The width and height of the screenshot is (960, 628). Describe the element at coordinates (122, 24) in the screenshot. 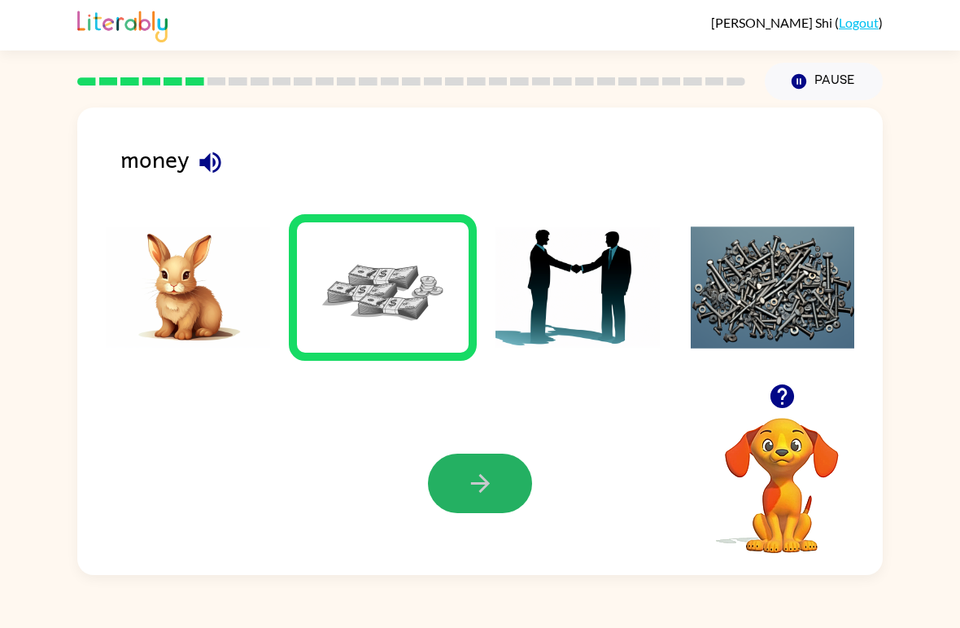

I see `img: Literably` at that location.